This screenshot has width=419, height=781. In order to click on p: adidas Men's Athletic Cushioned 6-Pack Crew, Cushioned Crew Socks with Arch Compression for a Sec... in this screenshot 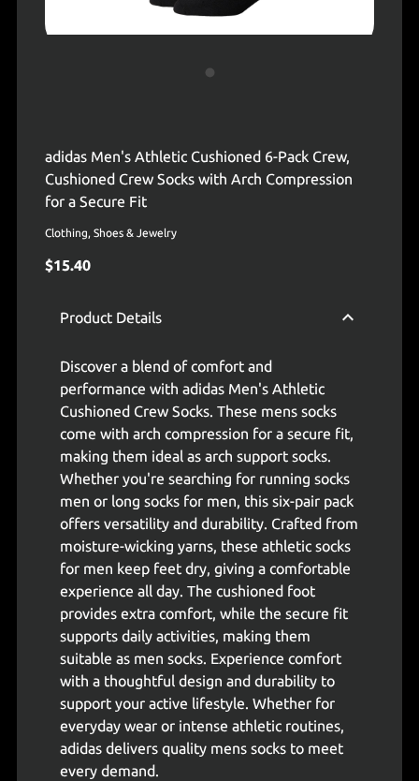, I will do `click(210, 179)`.